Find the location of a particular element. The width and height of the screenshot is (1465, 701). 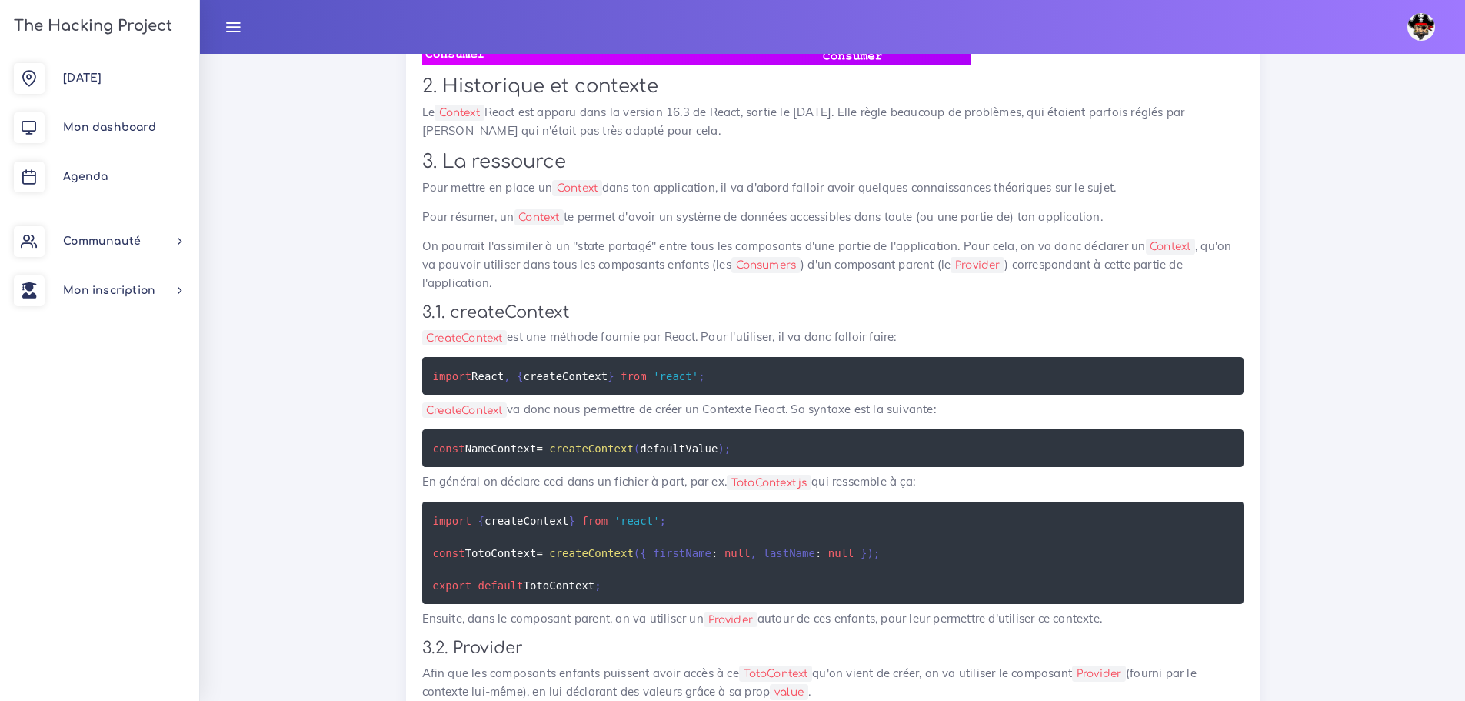

span: Mon inscription is located at coordinates (109, 290).